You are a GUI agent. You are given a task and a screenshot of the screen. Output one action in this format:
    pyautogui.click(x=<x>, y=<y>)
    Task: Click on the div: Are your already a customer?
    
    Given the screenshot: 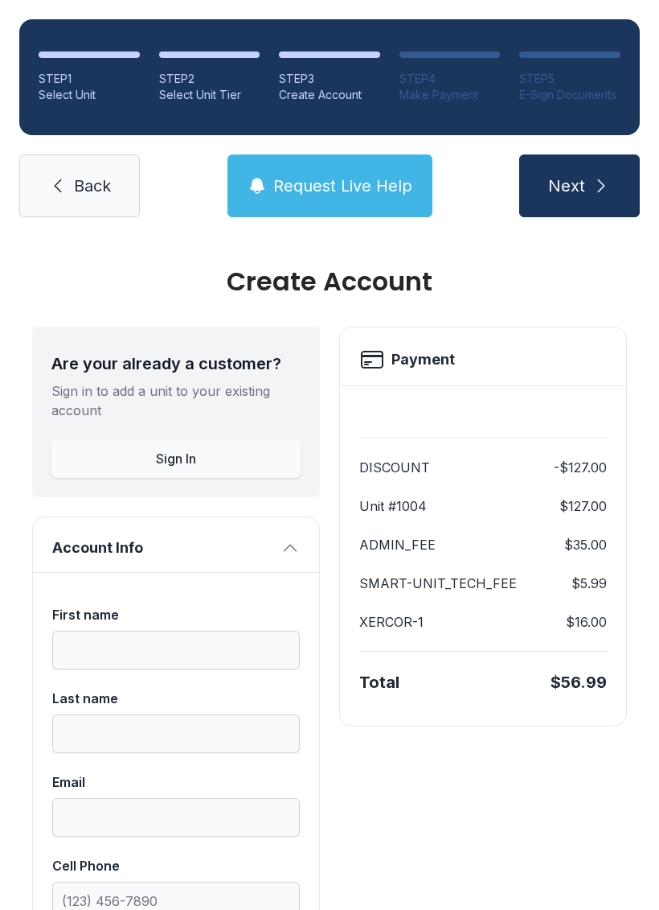 What is the action you would take?
    pyautogui.click(x=176, y=363)
    